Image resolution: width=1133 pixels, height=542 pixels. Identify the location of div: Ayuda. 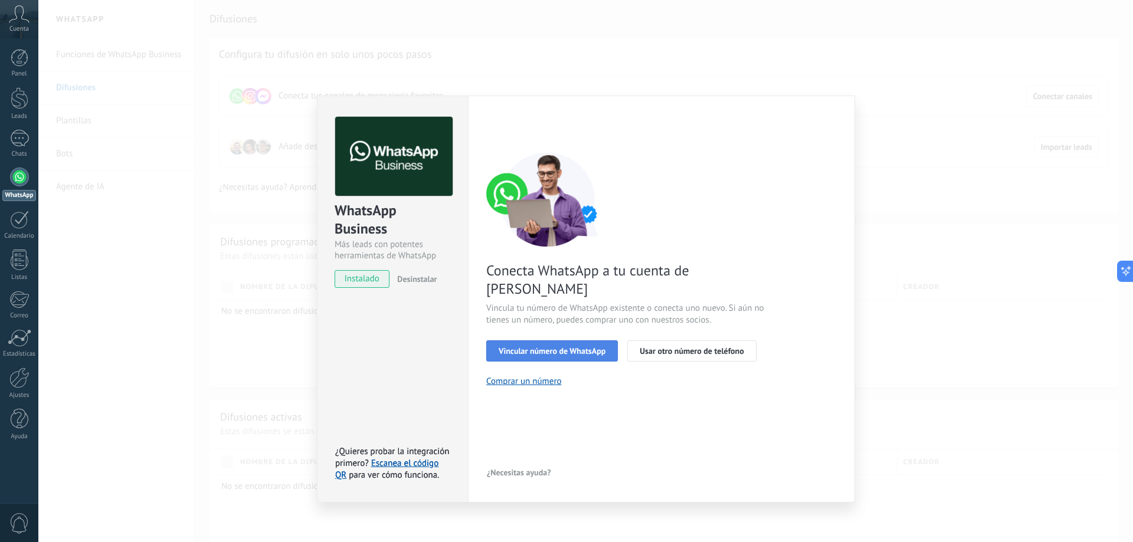
(19, 437).